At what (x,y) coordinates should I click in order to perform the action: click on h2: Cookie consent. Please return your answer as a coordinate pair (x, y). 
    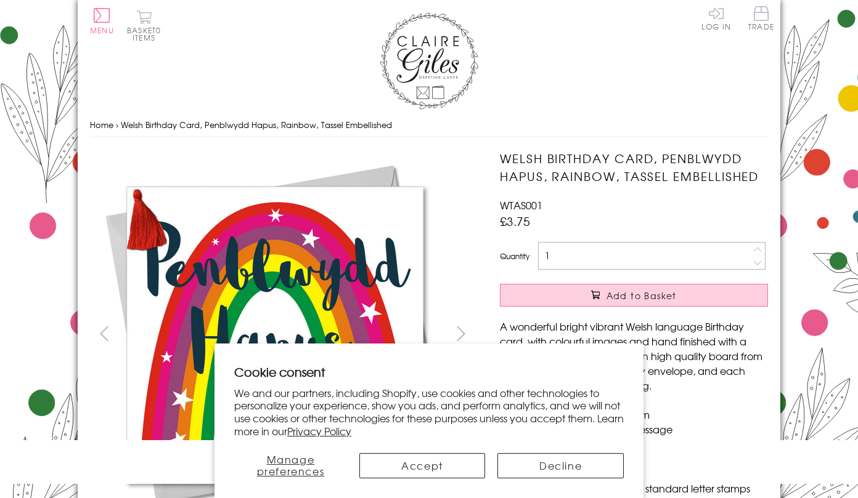
    Looking at the image, I should click on (429, 372).